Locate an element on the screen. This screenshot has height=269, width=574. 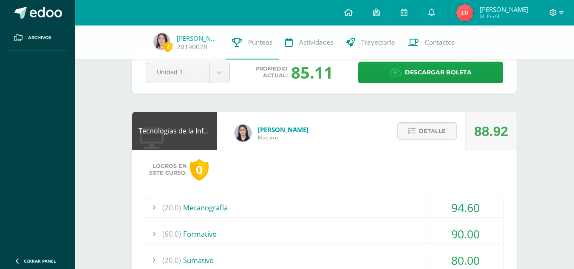
a: Contactos is located at coordinates (431, 42).